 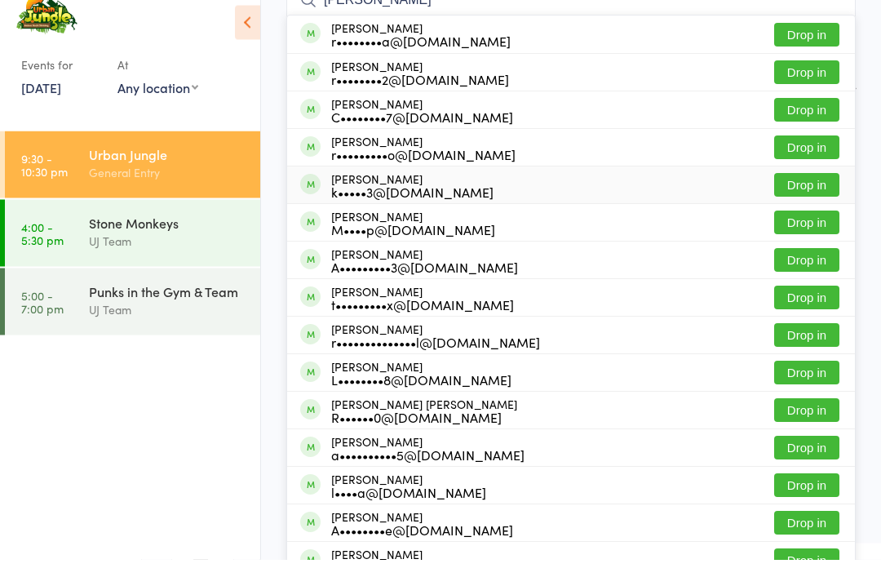 What do you see at coordinates (44, 182) in the screenshot?
I see `time: 9:30 - 10:30 pm` at bounding box center [44, 182].